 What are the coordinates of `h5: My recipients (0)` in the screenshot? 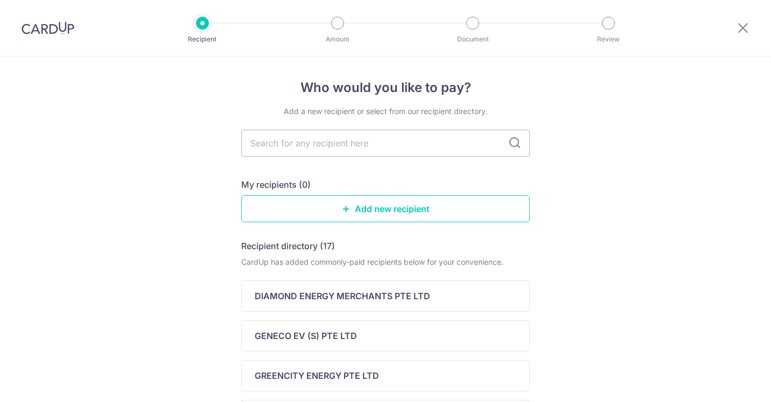 It's located at (276, 185).